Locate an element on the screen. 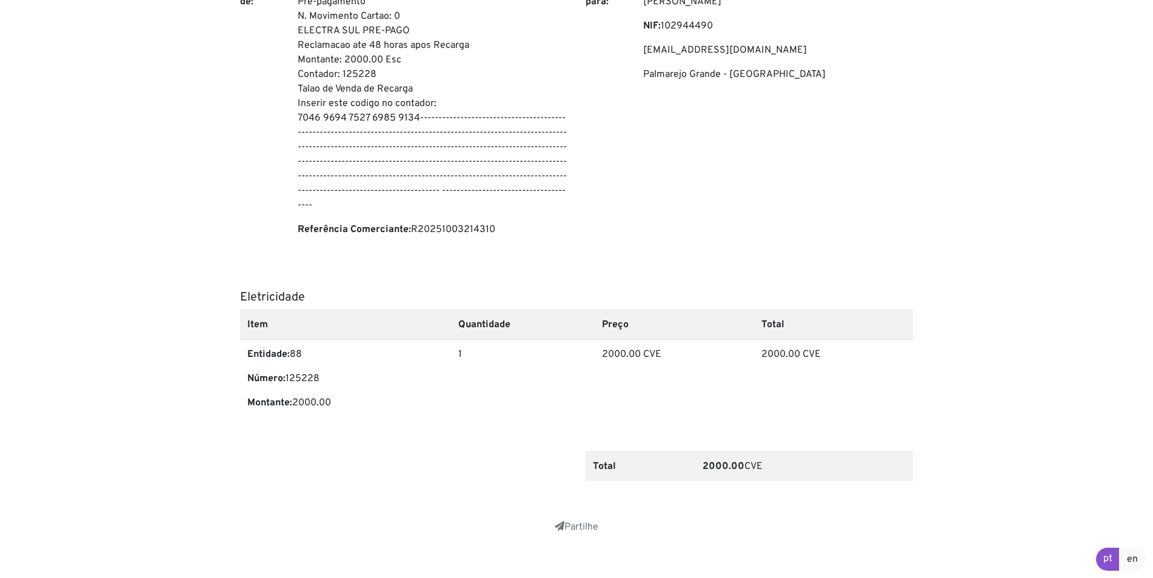 This screenshot has height=578, width=1153. p: 125228 is located at coordinates (346, 379).